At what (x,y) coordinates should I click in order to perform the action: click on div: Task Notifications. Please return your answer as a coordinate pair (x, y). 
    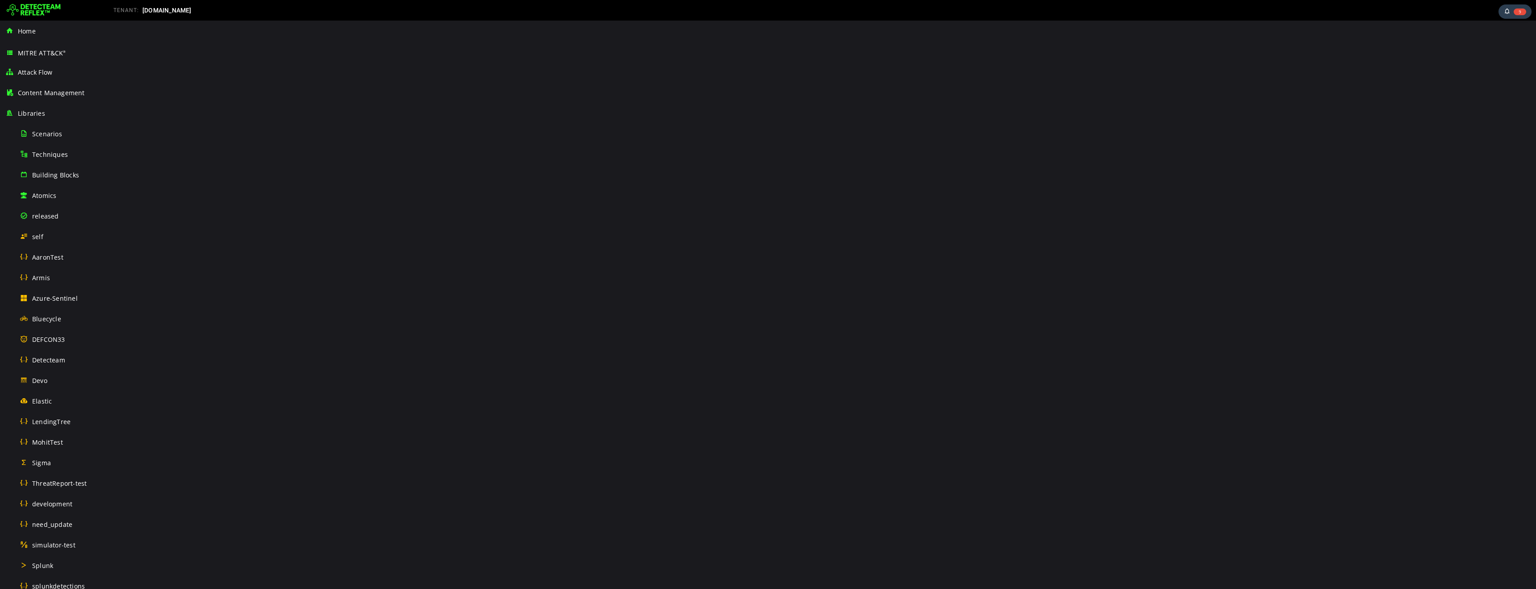
    Looking at the image, I should click on (1515, 12).